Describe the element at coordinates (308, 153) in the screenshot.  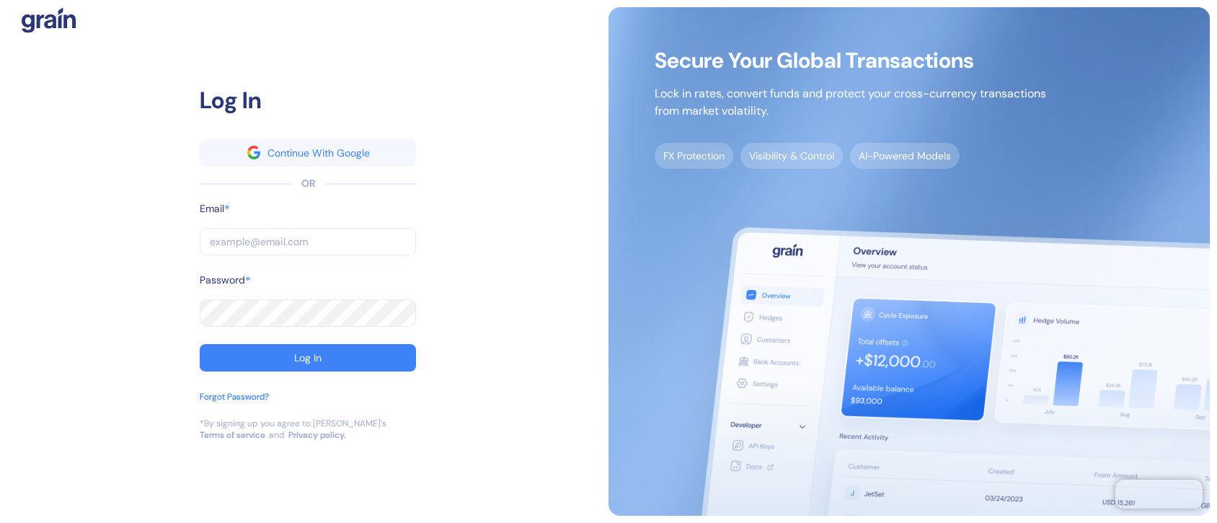
I see `button: googleContinue With Google` at that location.